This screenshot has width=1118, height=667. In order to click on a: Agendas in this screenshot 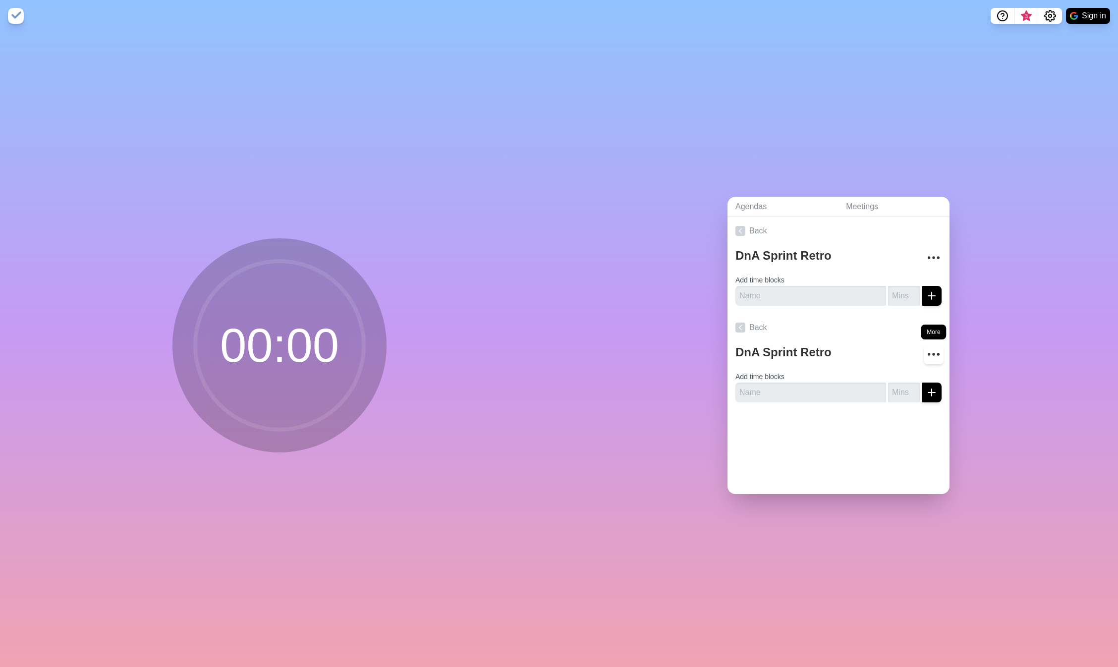, I will do `click(783, 207)`.